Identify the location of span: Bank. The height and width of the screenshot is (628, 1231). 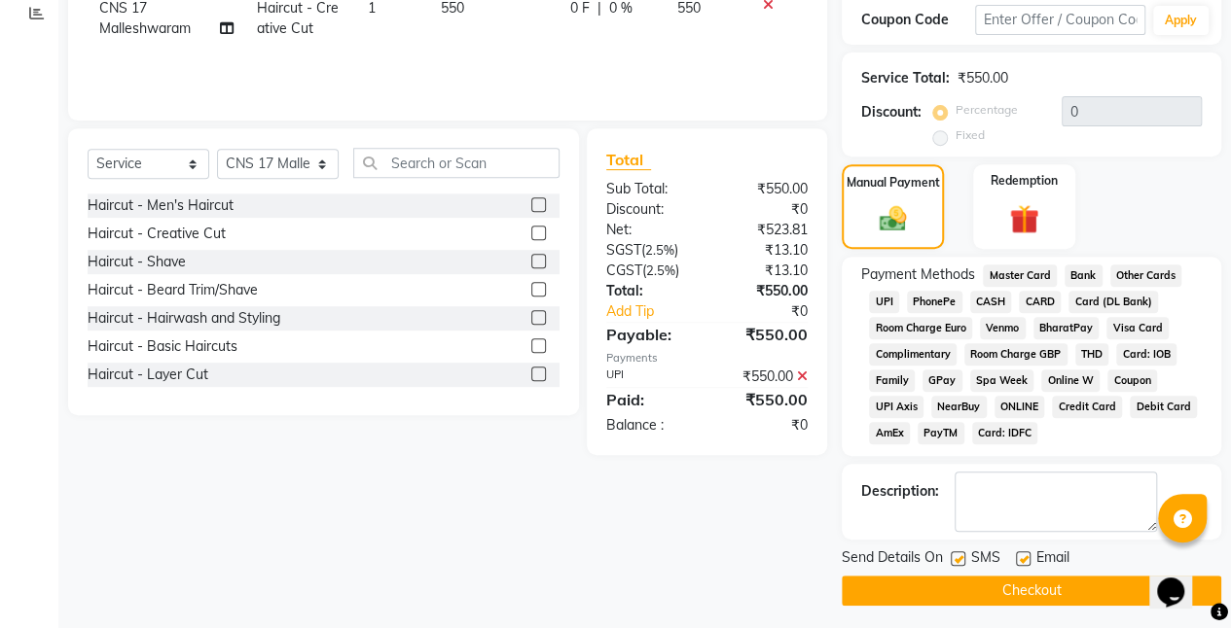
(1083, 275).